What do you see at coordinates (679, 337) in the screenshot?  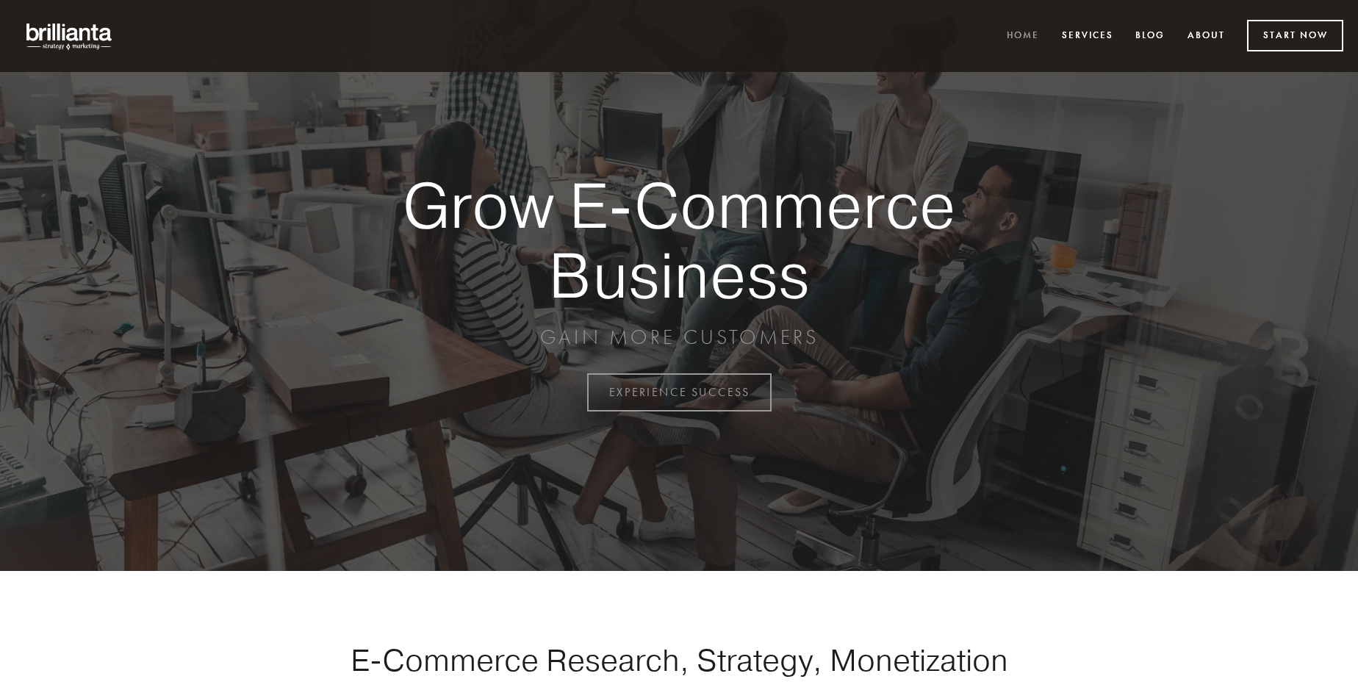 I see `p: GAIN MORE CUSTOMERS` at bounding box center [679, 337].